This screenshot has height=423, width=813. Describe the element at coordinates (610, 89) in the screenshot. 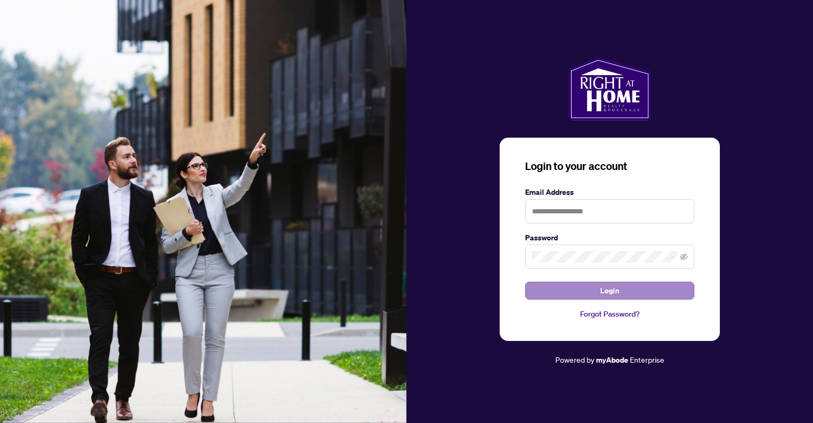

I see `img: ma-logo` at that location.